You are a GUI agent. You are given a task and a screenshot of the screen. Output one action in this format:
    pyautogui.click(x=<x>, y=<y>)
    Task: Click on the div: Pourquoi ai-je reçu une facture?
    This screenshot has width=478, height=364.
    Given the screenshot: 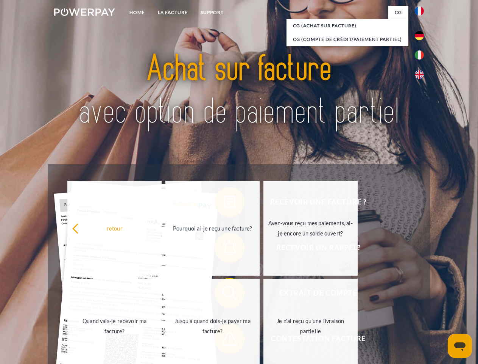 What is the action you would take?
    pyautogui.click(x=212, y=228)
    